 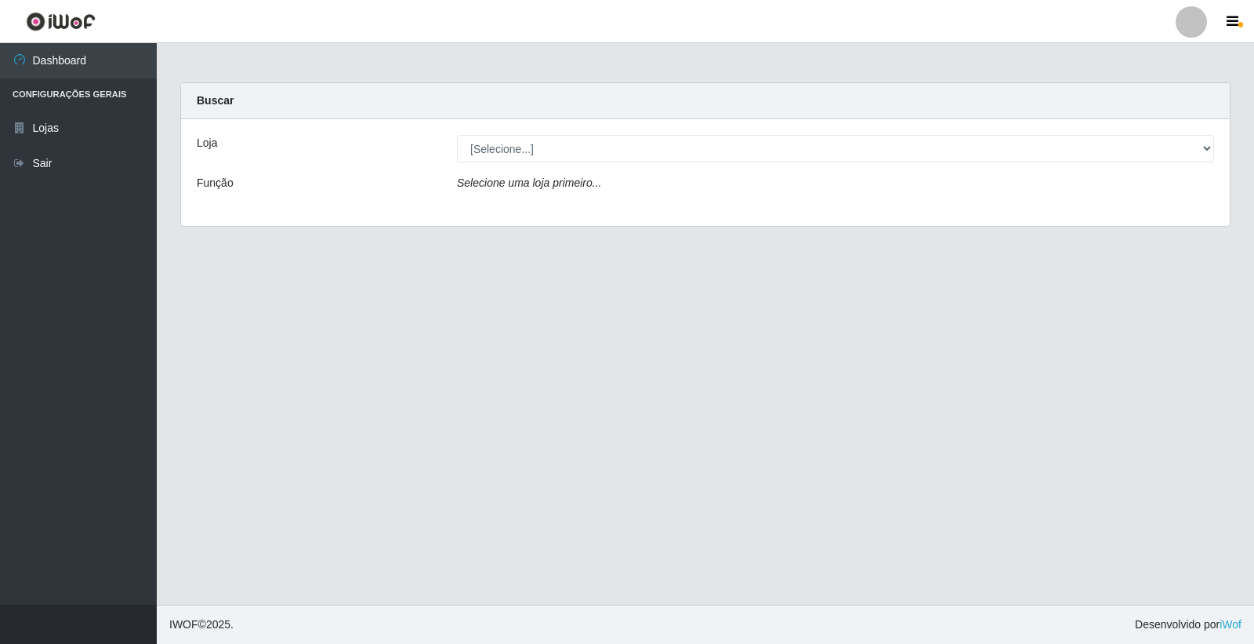 What do you see at coordinates (1188, 624) in the screenshot?
I see `span: Desenvolvido por` at bounding box center [1188, 624].